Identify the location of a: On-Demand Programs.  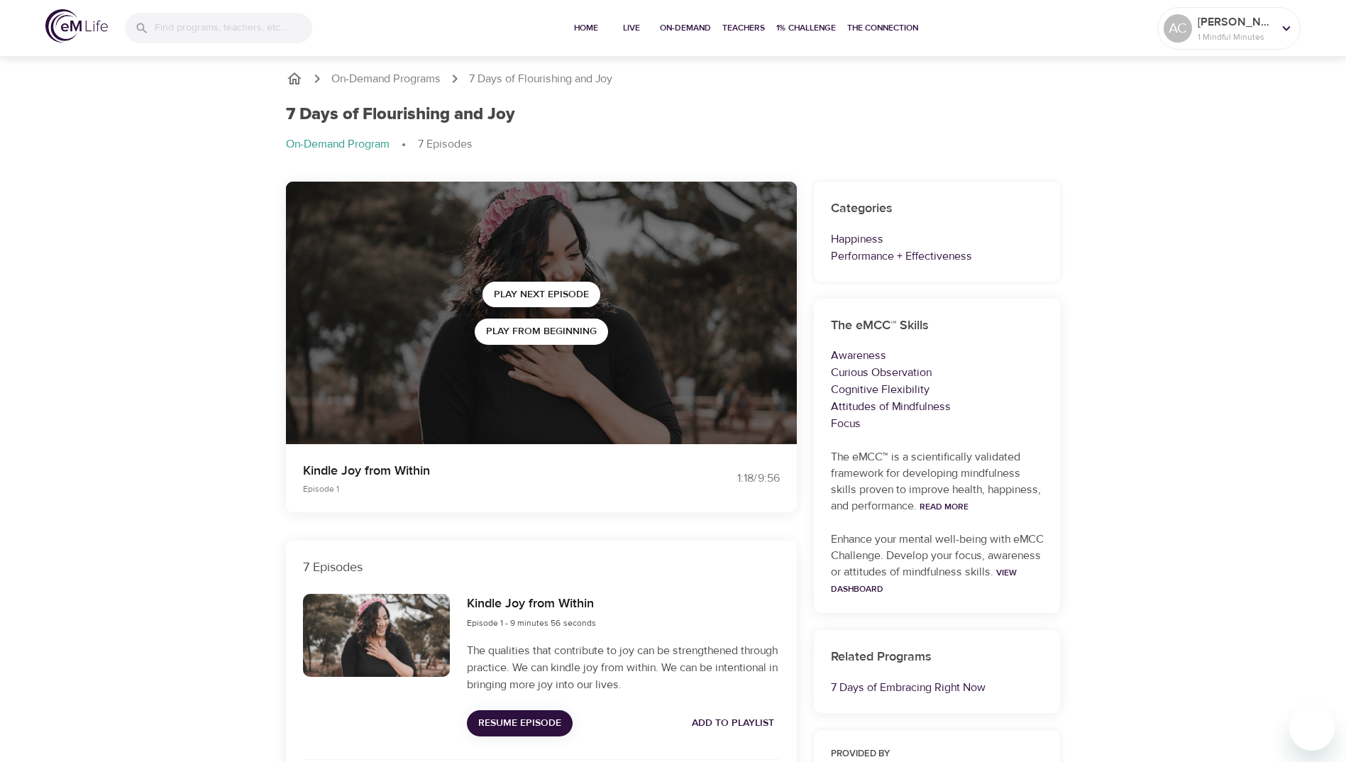
(386, 79).